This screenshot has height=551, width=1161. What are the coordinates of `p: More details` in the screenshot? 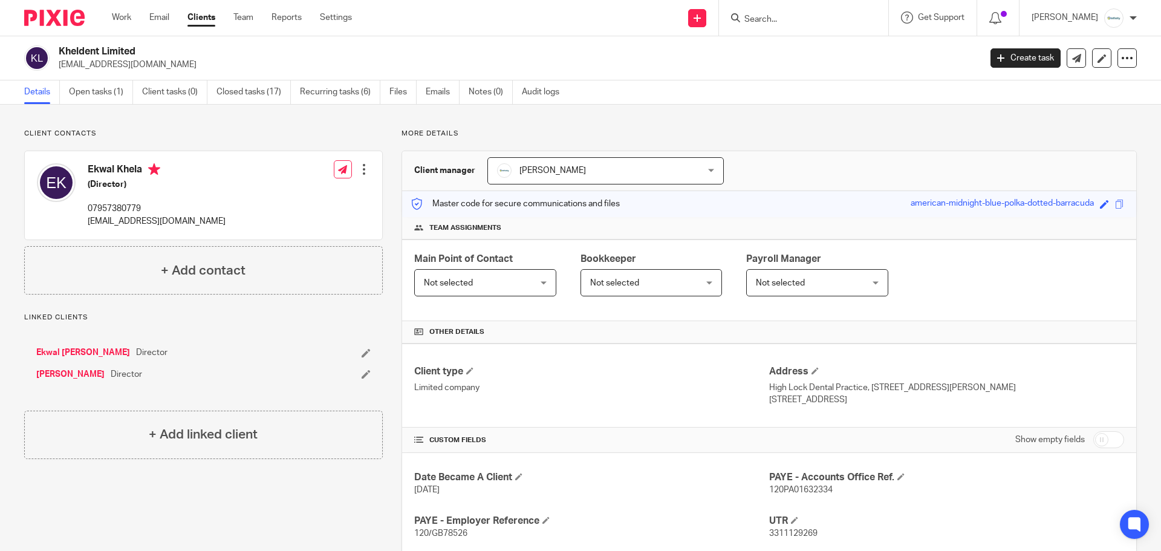 It's located at (769, 134).